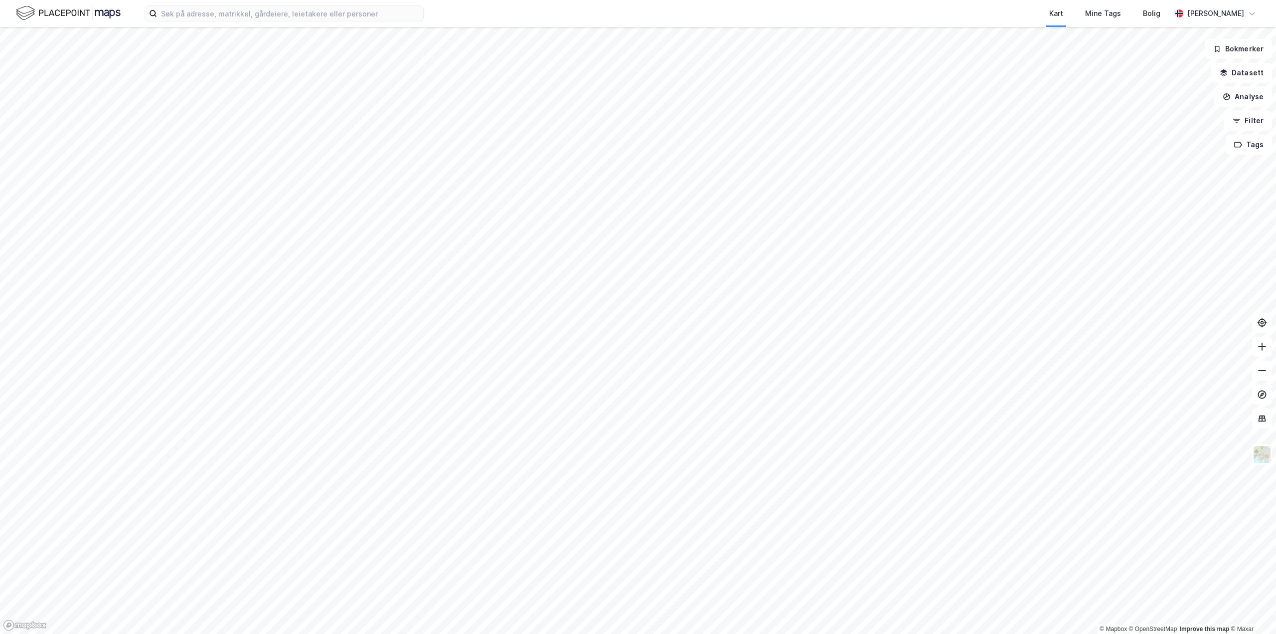 This screenshot has width=1276, height=634. Describe the element at coordinates (1151, 13) in the screenshot. I see `div: Bolig` at that location.